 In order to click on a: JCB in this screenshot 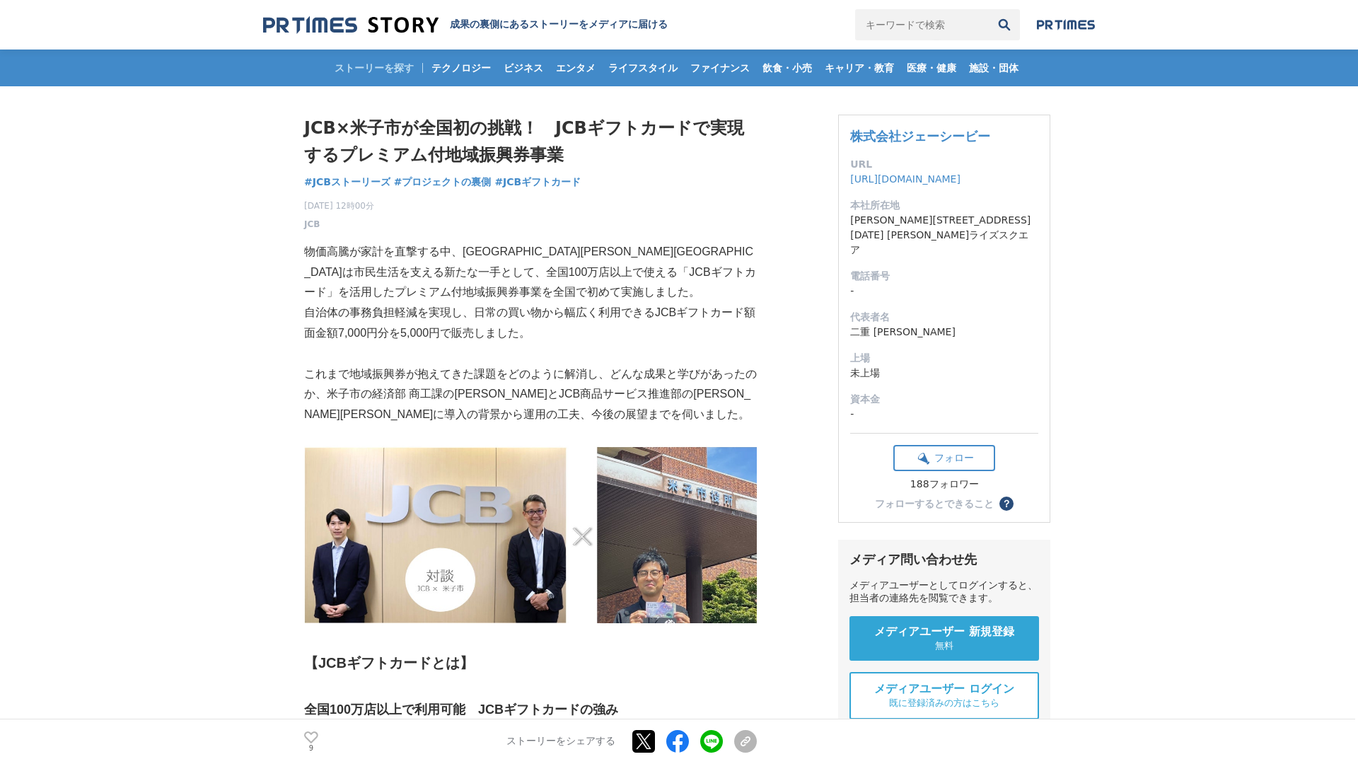, I will do `click(312, 224)`.